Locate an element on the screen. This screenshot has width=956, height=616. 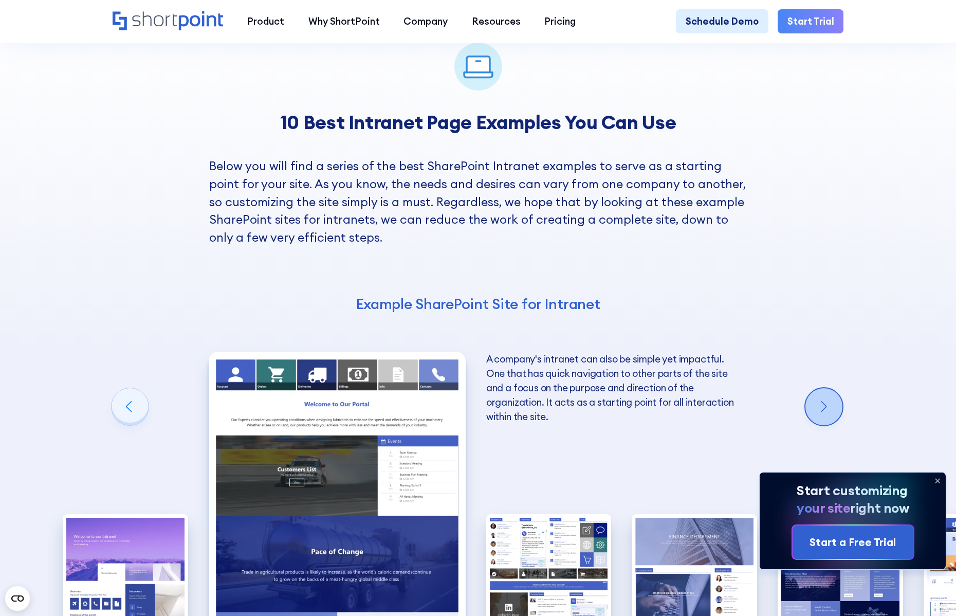
p: A company's intranet can also be simple yet impactful. One that has quick navigation to other par... is located at coordinates (615, 387).